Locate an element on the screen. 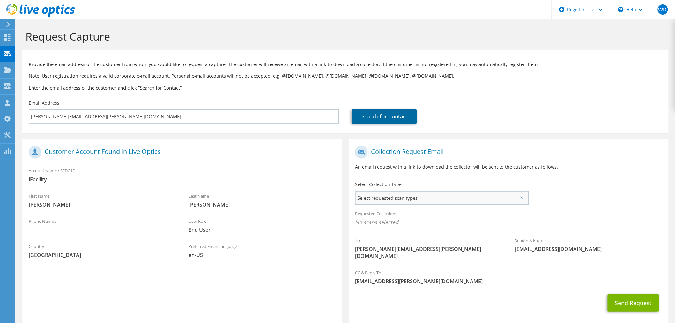 Image resolution: width=675 pixels, height=323 pixels. a: Search for Contact is located at coordinates (385, 117).